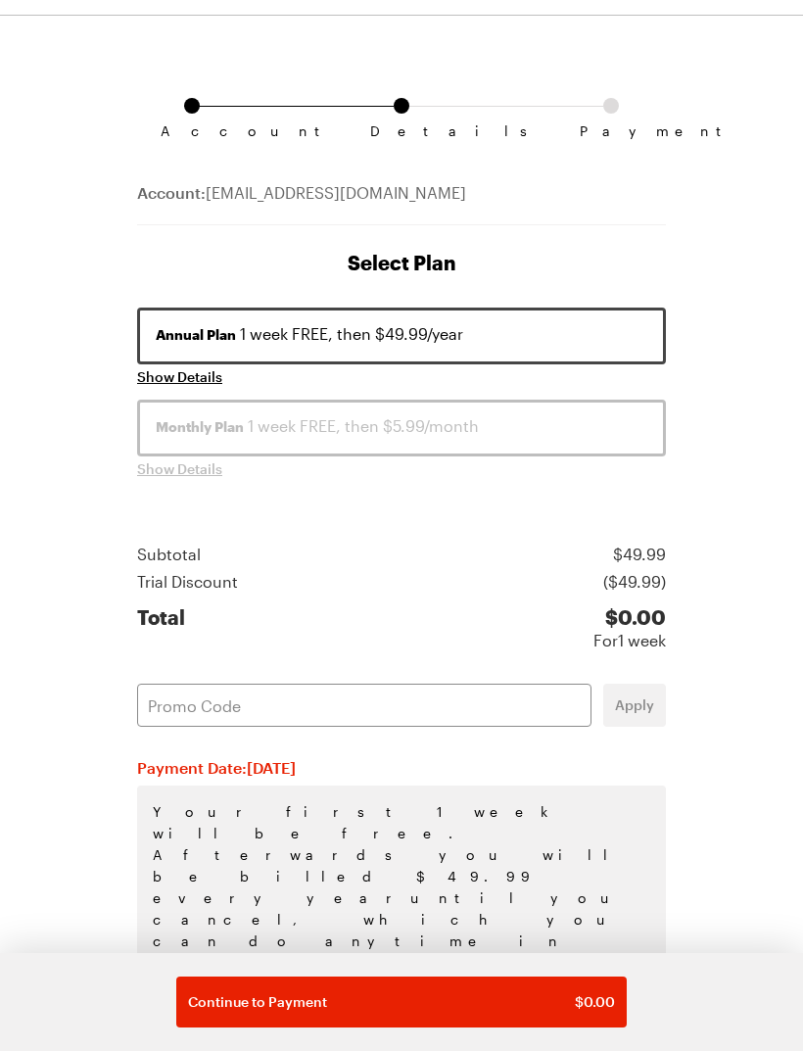  Describe the element at coordinates (401, 131) in the screenshot. I see `span: Details` at that location.